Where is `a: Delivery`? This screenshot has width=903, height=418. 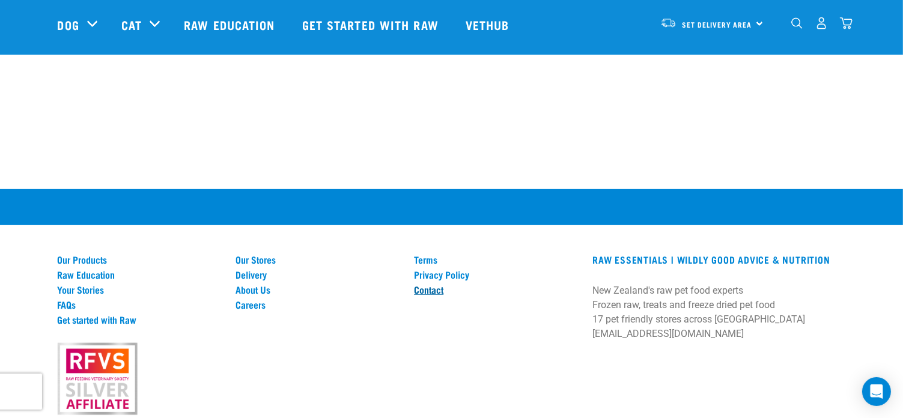 a: Delivery is located at coordinates (317, 275).